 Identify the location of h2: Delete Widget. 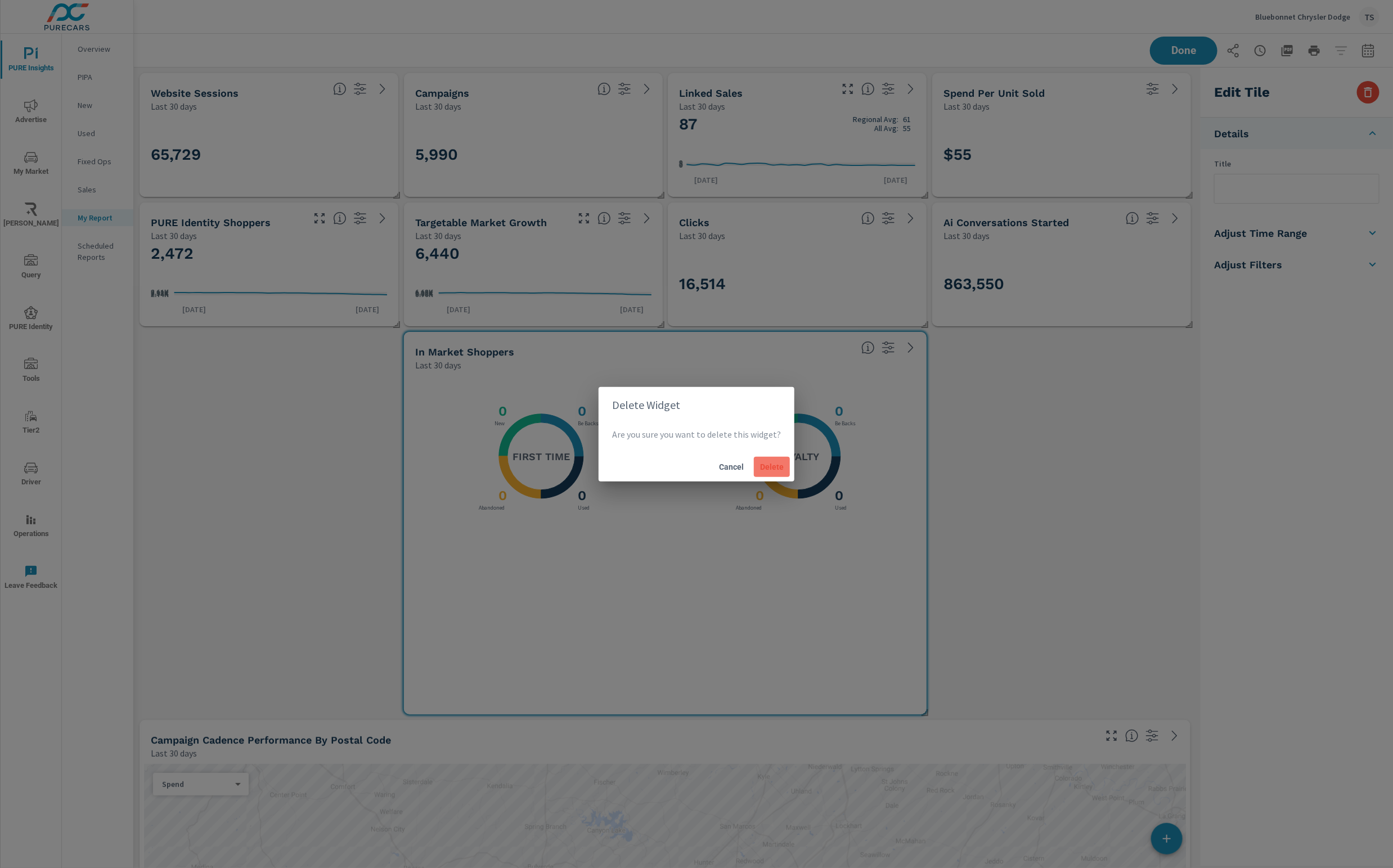
(696, 405).